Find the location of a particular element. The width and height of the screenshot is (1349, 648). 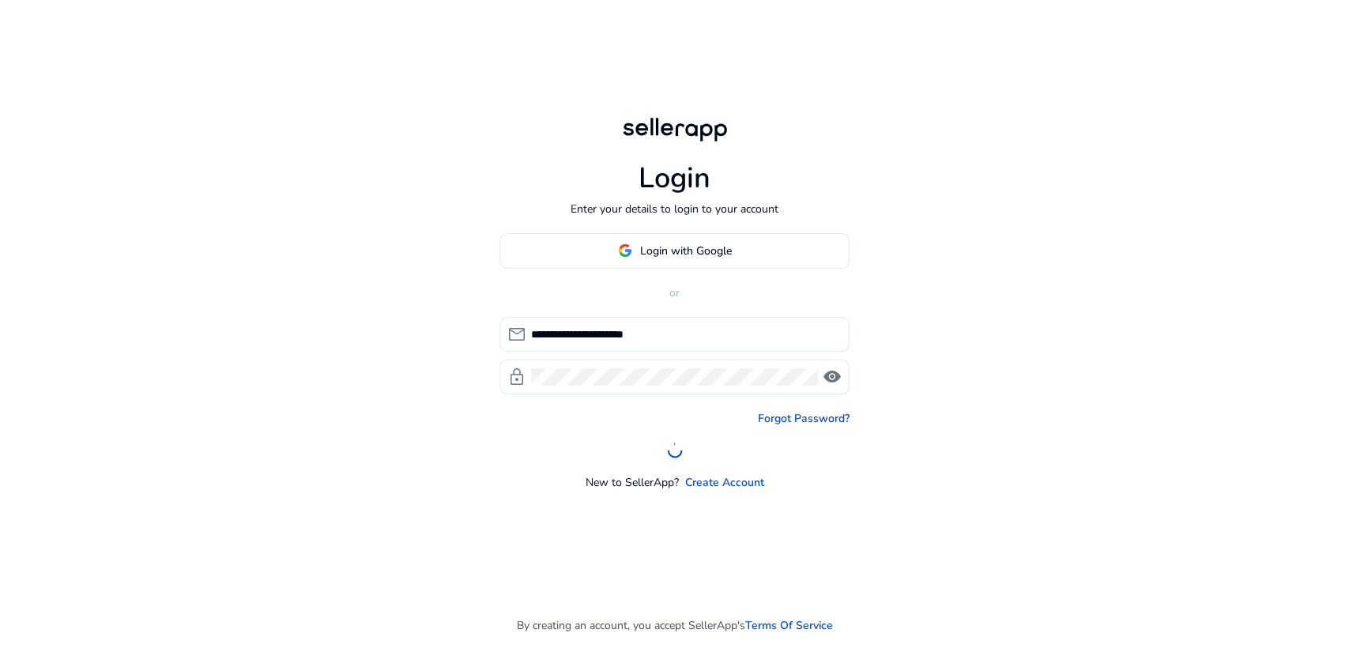

a: Forgot Password? is located at coordinates (804, 418).